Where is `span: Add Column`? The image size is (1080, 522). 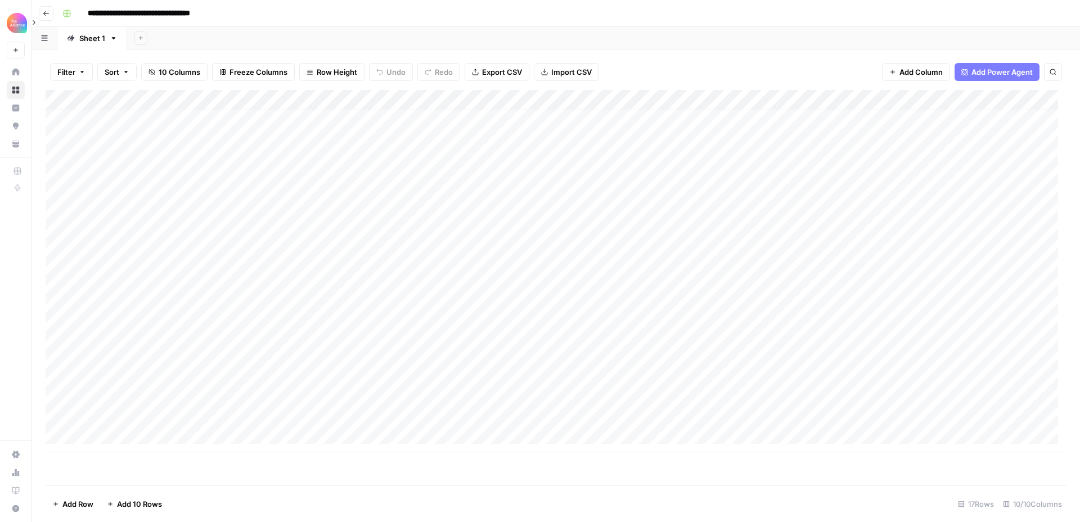 span: Add Column is located at coordinates (921, 72).